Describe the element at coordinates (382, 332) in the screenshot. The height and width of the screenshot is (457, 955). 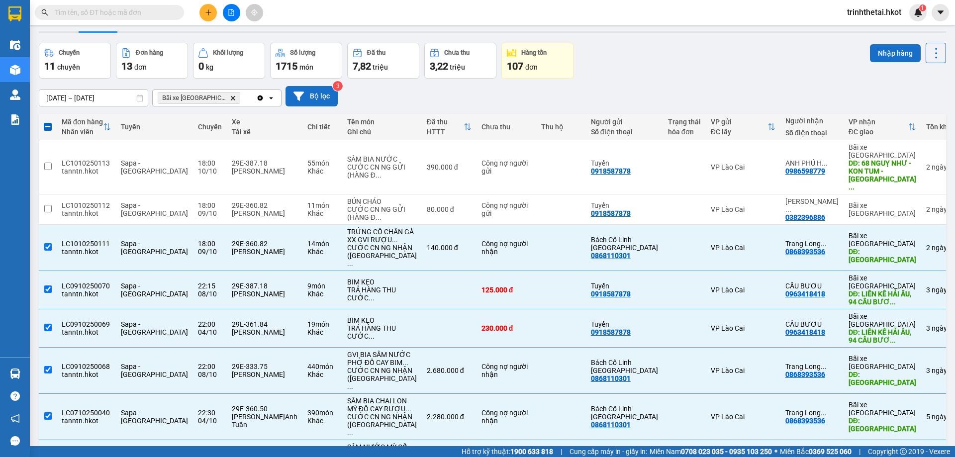
I see `div: TRẢ HÀNG THU CƯỚC (HÀNG ĐI 4/10)` at that location.